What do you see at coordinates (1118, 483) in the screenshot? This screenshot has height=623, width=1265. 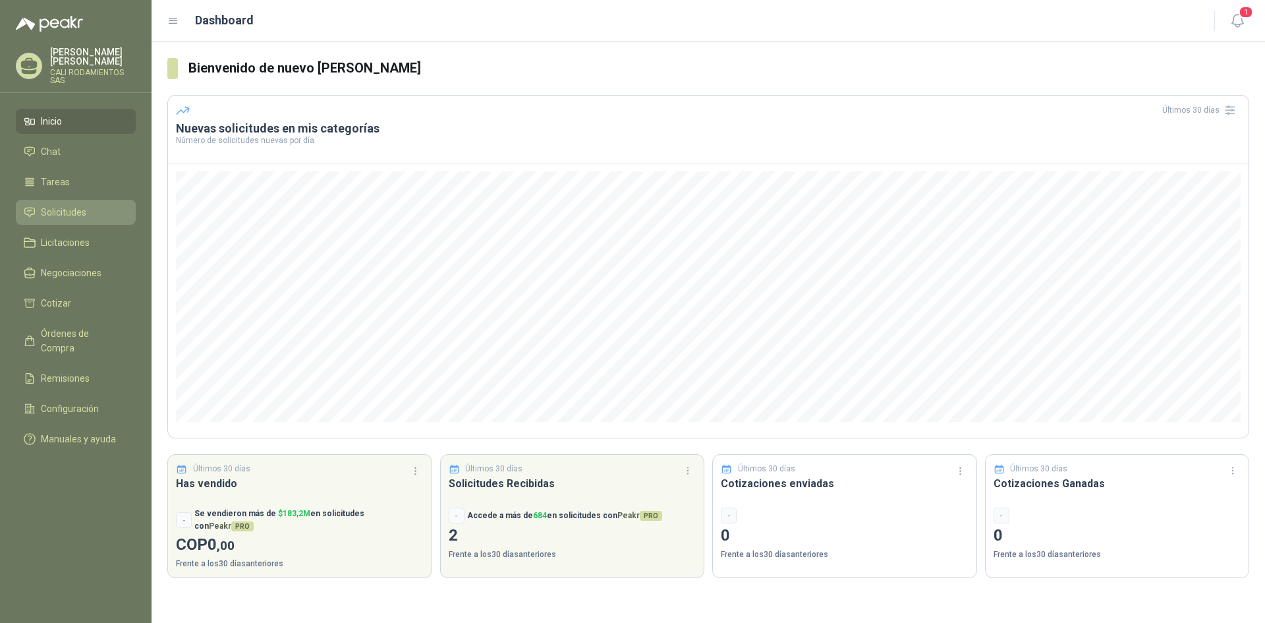 I see `h3: Cotizaciones Ganadas` at bounding box center [1118, 483].